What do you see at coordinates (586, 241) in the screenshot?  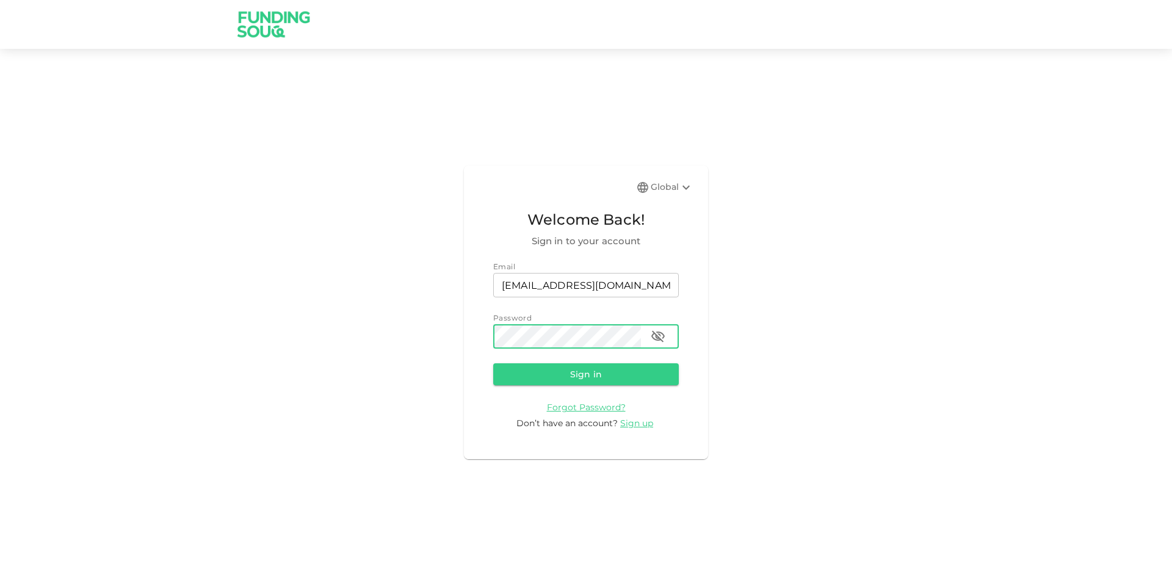 I see `span: Sign in to your account` at bounding box center [586, 241].